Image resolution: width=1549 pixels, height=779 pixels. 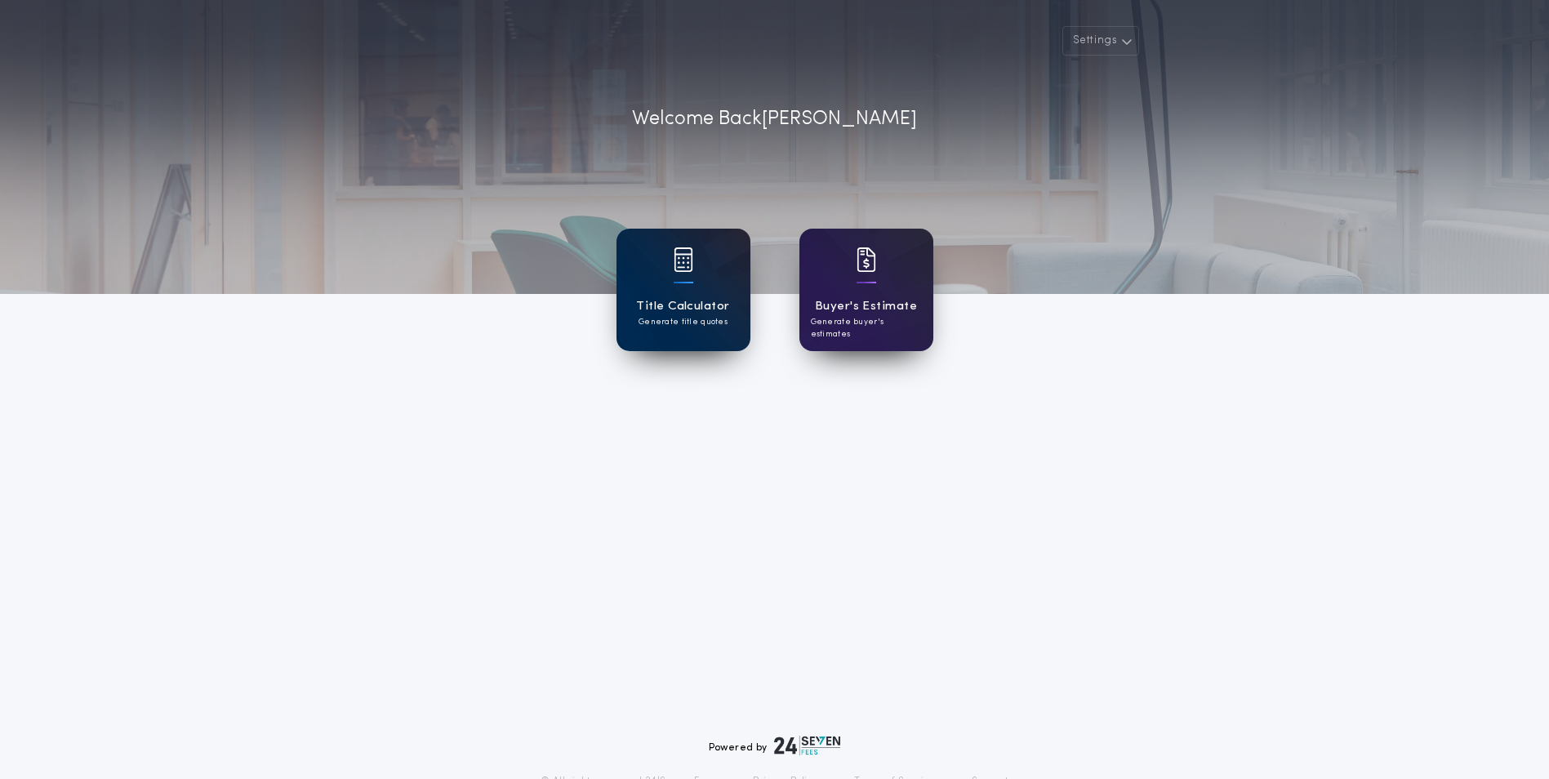 I want to click on a: card iconTitle CalculatorGenerate title quotes, so click(x=684, y=290).